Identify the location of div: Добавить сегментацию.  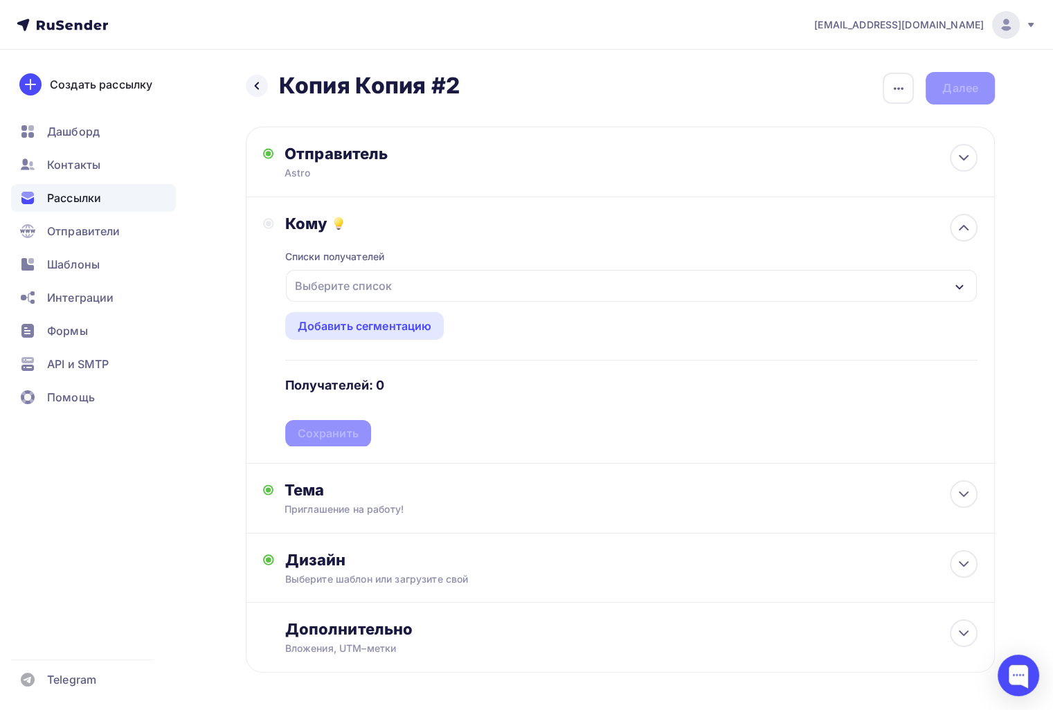
(365, 326).